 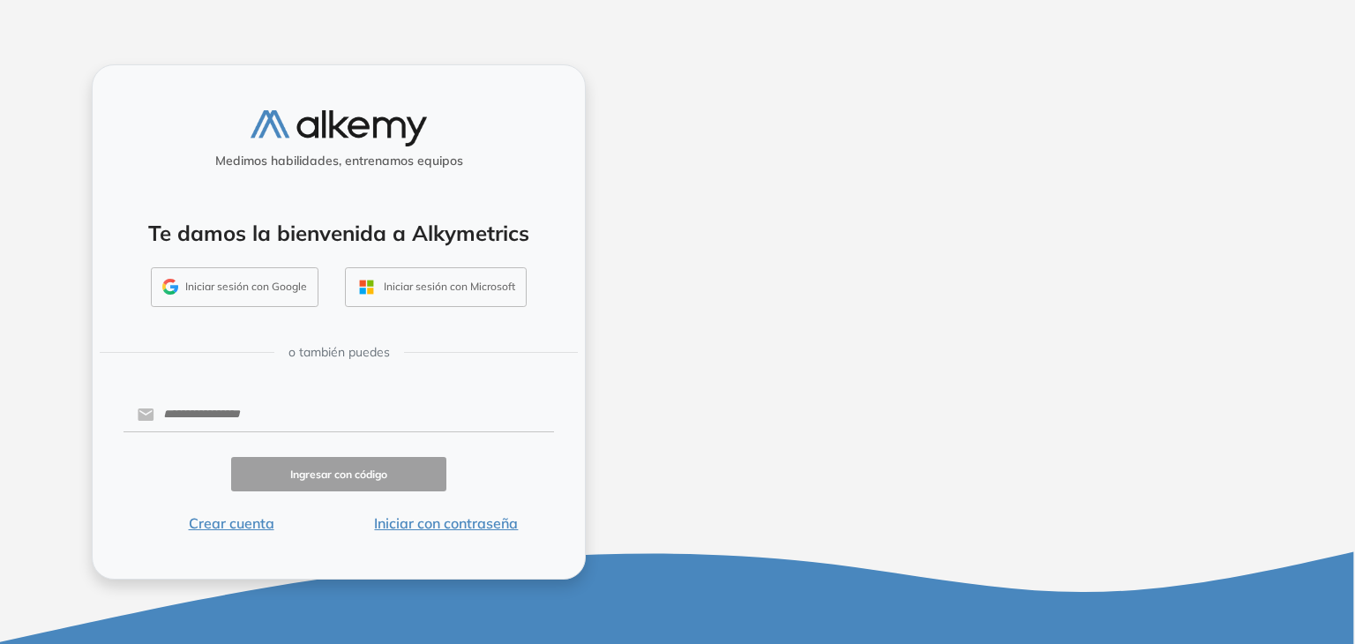 What do you see at coordinates (339, 352) in the screenshot?
I see `span: o también puedes` at bounding box center [339, 352].